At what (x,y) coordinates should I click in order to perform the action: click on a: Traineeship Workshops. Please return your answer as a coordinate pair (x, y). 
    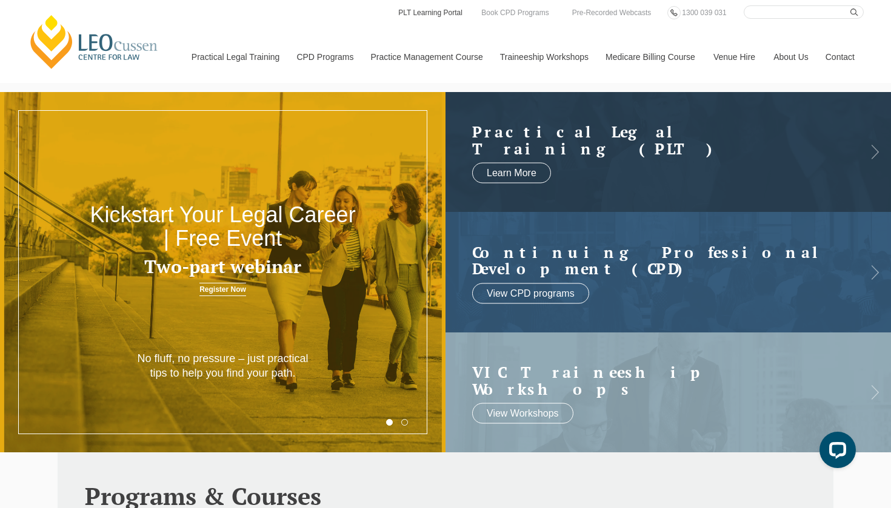
    Looking at the image, I should click on (544, 57).